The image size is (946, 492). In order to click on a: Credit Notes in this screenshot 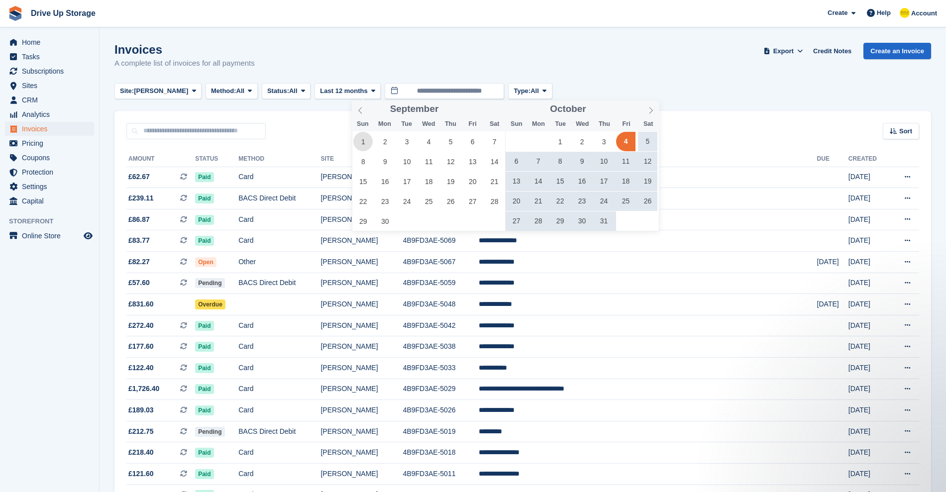, I will do `click(832, 51)`.